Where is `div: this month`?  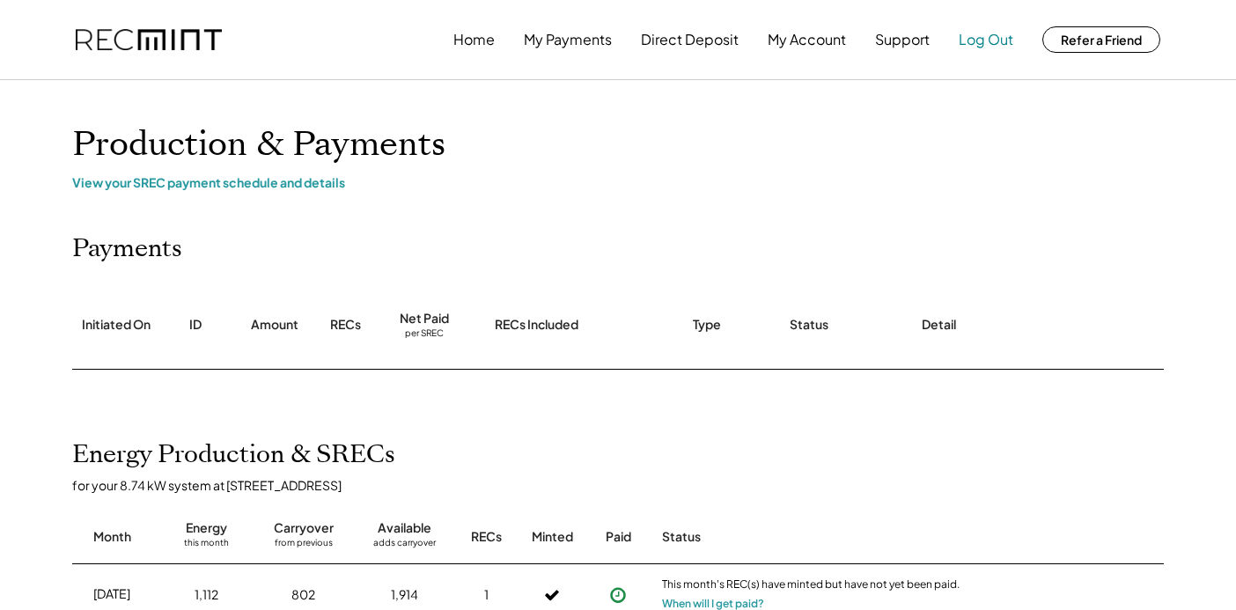
div: this month is located at coordinates (206, 546).